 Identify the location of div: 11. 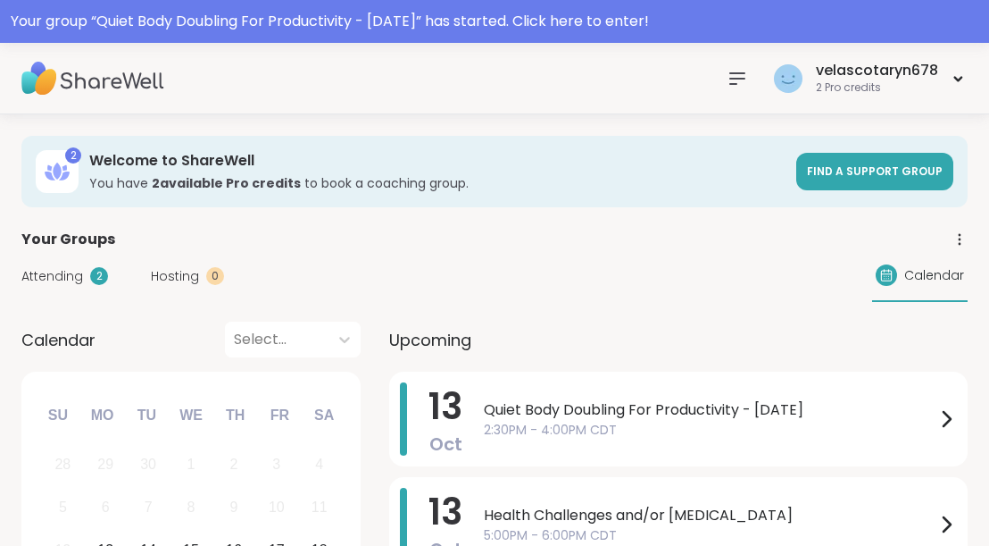
(320, 506).